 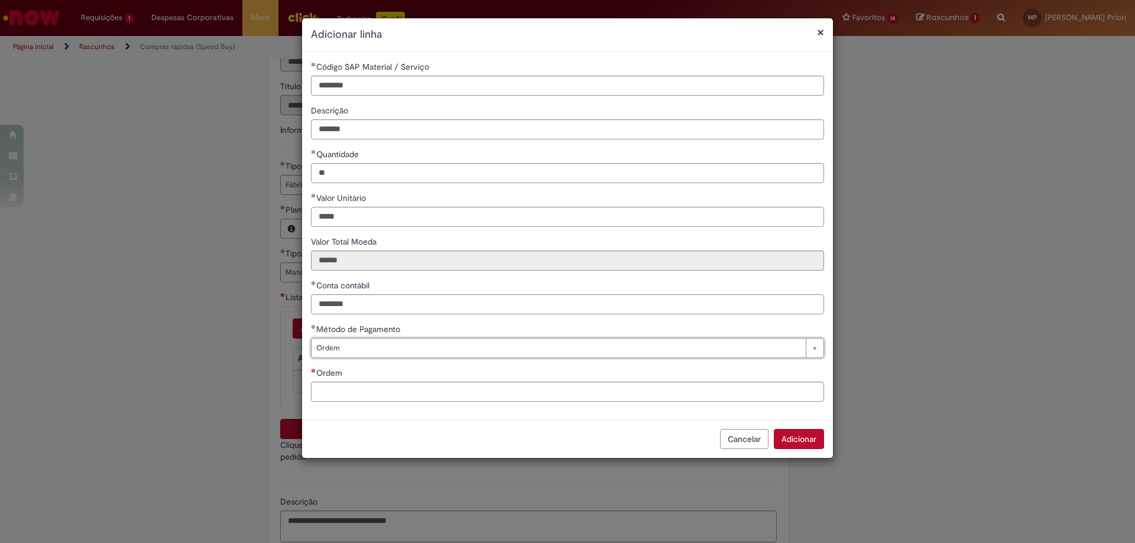 What do you see at coordinates (331, 111) in the screenshot?
I see `span: Descrição` at bounding box center [331, 111].